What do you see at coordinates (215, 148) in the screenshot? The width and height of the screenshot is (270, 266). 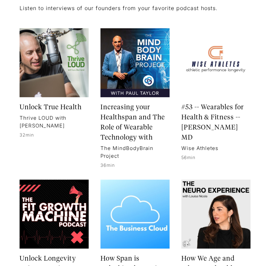 I see `div: Wise Athletes` at bounding box center [215, 148].